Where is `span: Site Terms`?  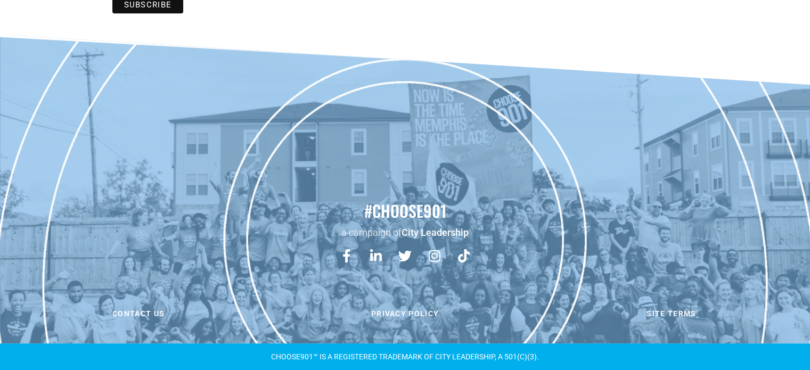
span: Site Terms is located at coordinates (671, 314).